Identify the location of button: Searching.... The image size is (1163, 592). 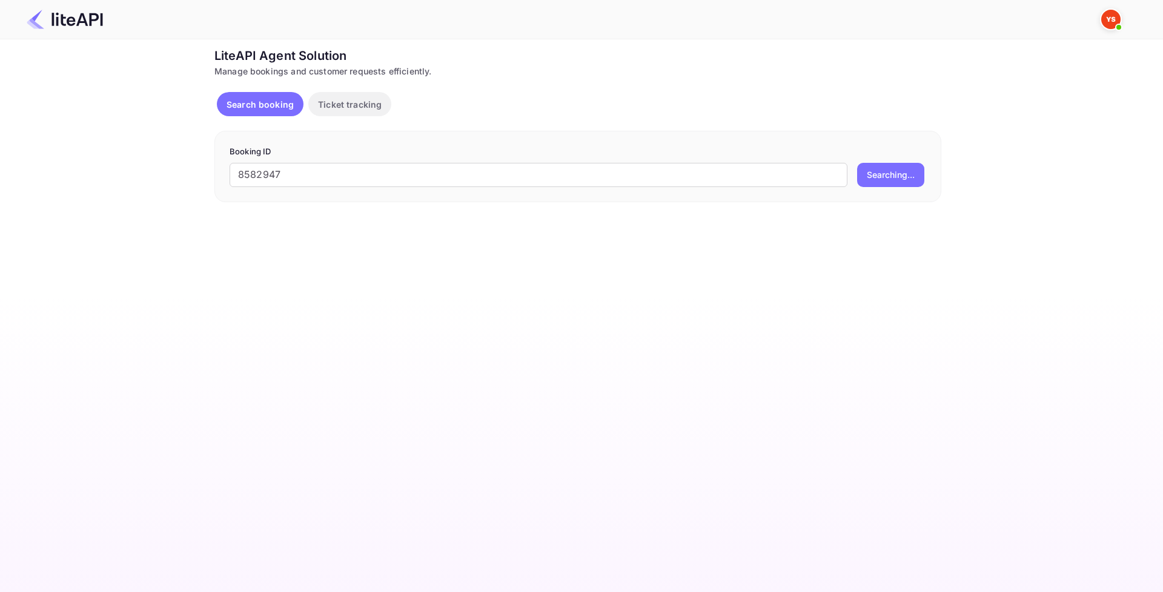
(890, 175).